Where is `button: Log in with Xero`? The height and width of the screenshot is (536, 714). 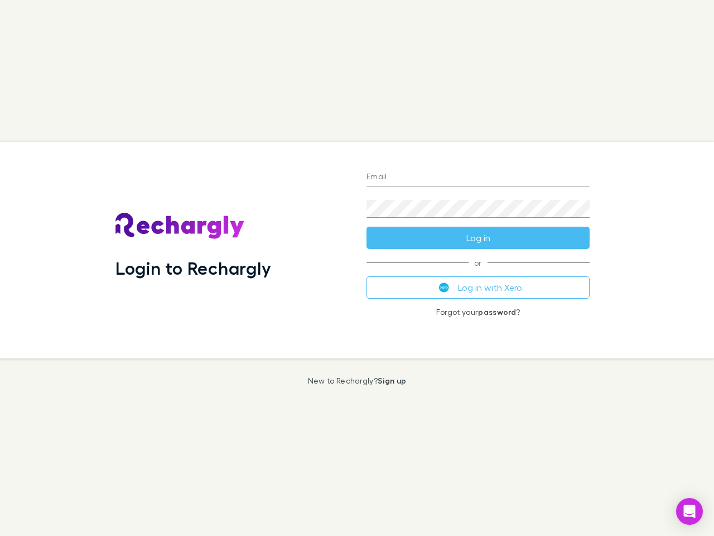 button: Log in with Xero is located at coordinates (478, 287).